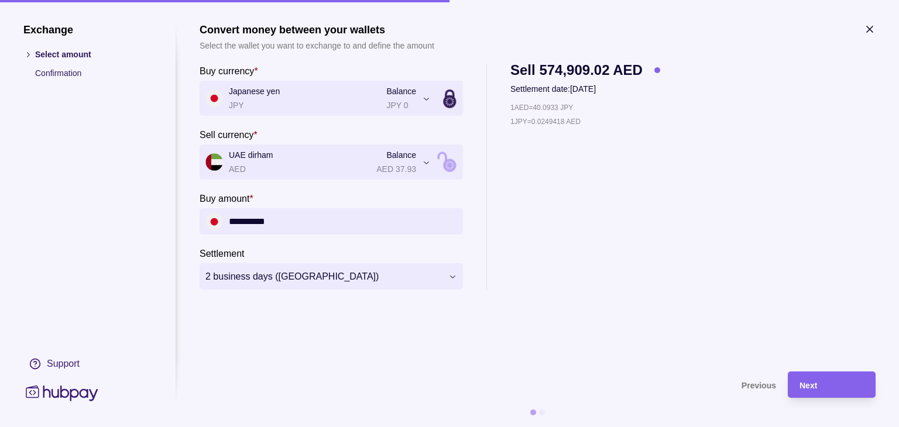 This screenshot has height=427, width=899. Describe the element at coordinates (224, 198) in the screenshot. I see `p: Buy amount` at that location.